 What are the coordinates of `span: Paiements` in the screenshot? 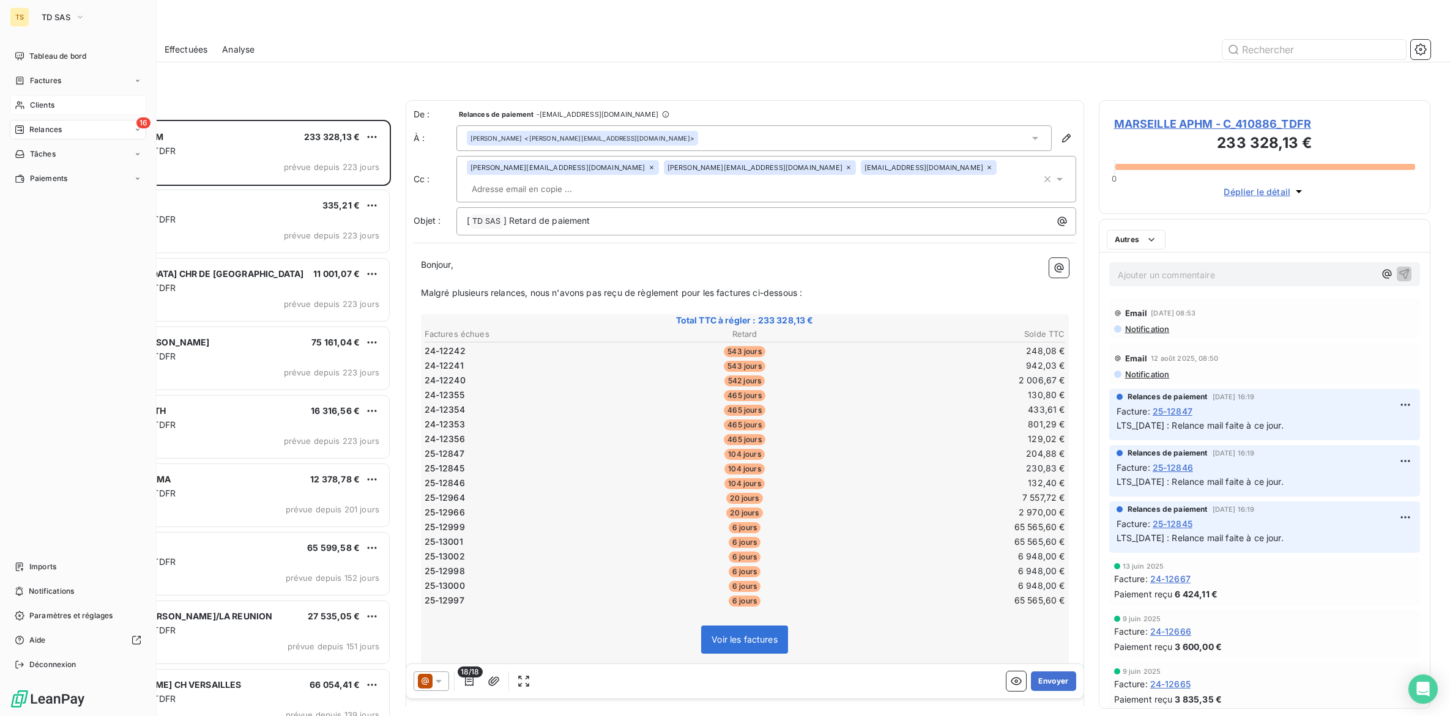 It's located at (48, 179).